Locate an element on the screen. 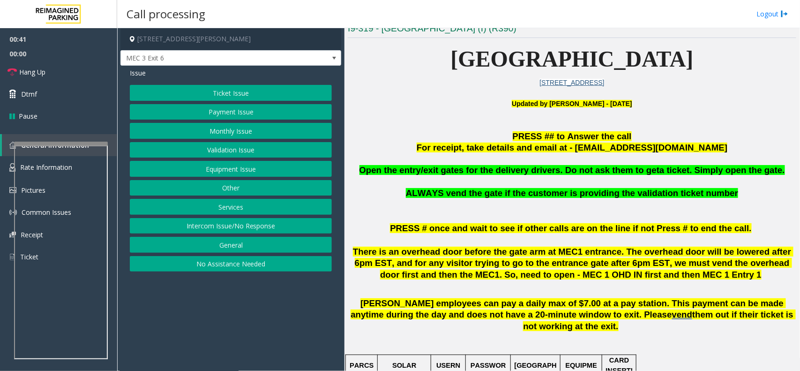 This screenshot has height=371, width=800. span: Open the entry/exit gates for the delivery drivers. Do not ask them to get is located at coordinates (510, 170).